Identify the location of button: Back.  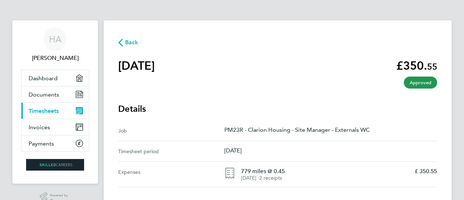
(128, 42).